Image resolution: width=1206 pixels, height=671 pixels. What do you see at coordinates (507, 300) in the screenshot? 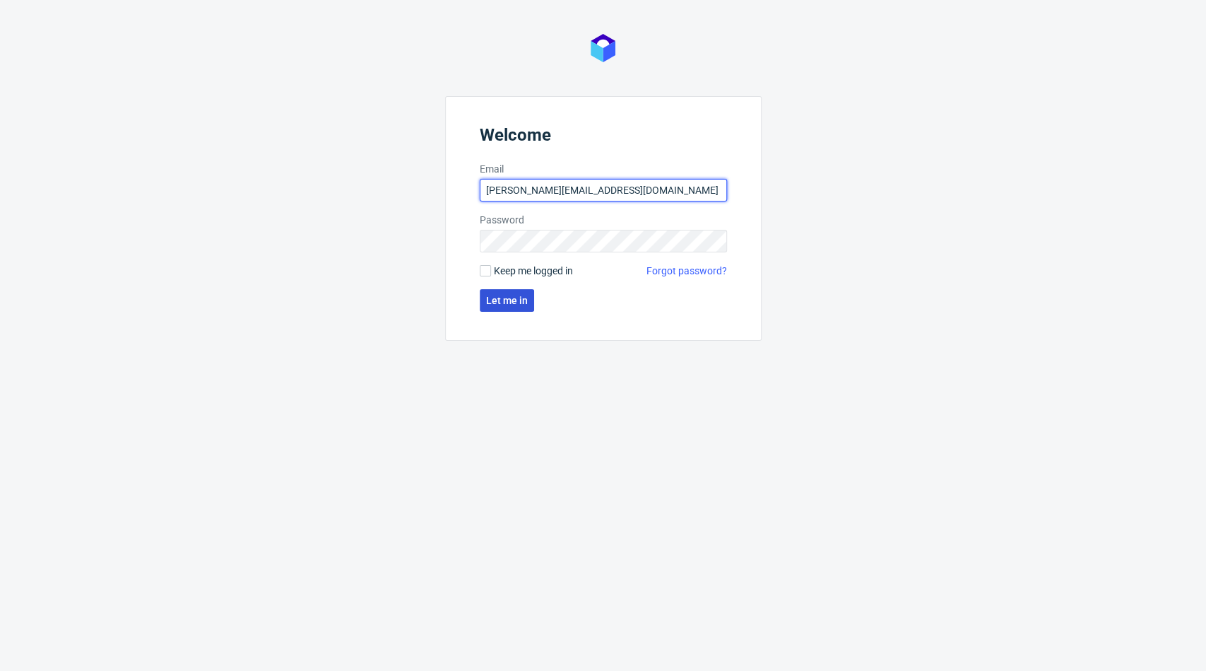
I see `button: Let me in` at bounding box center [507, 300].